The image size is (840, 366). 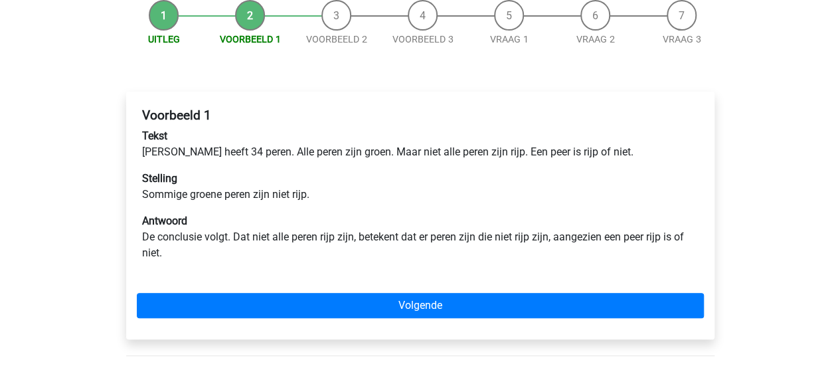 What do you see at coordinates (155, 135) in the screenshot?
I see `b: Tekst` at bounding box center [155, 135].